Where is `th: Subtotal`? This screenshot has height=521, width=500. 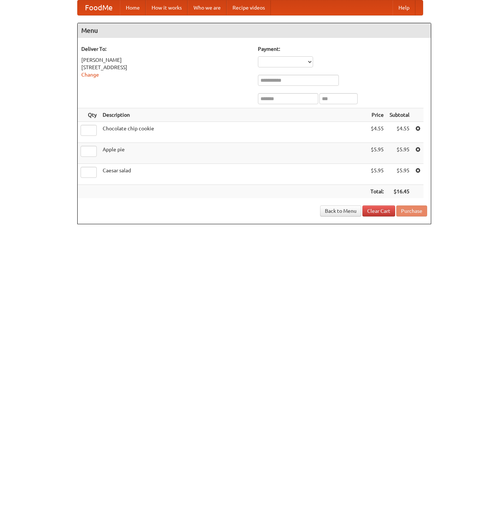 th: Subtotal is located at coordinates (399, 115).